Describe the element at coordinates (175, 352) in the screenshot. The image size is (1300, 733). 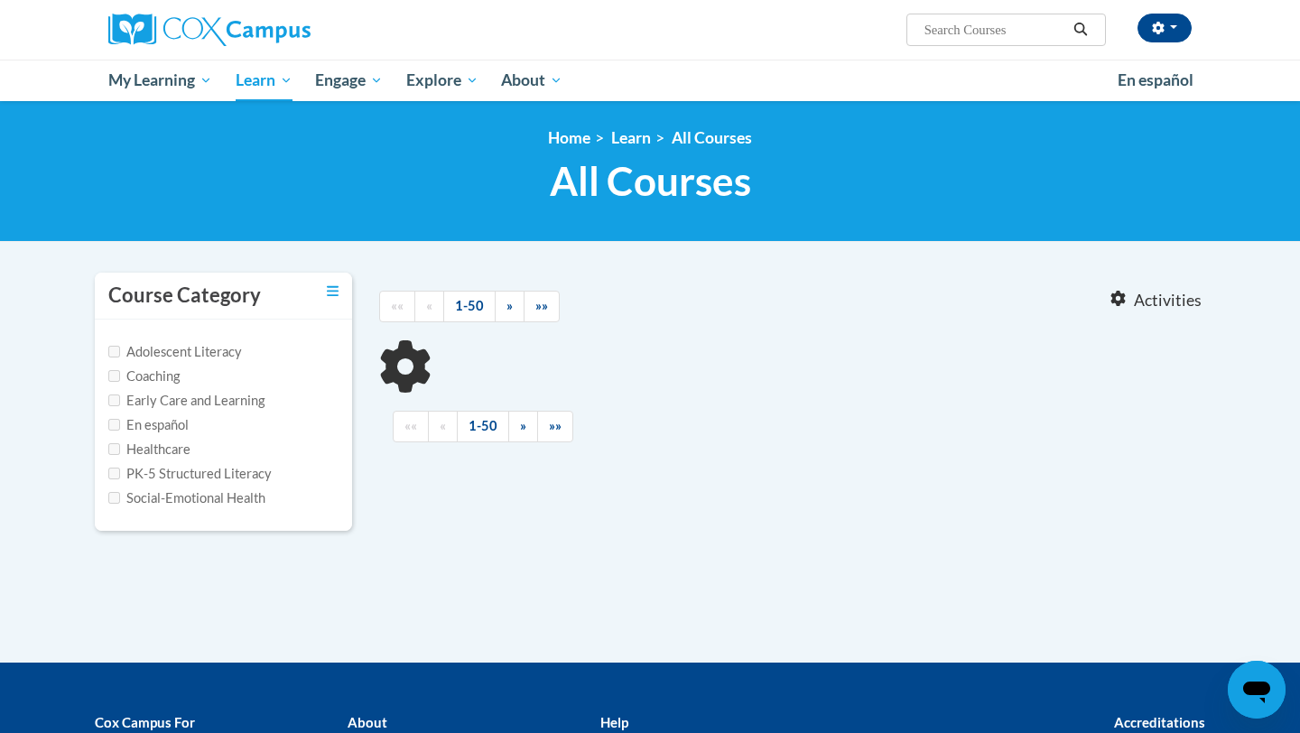
I see `label: Adolescent Literacy` at that location.